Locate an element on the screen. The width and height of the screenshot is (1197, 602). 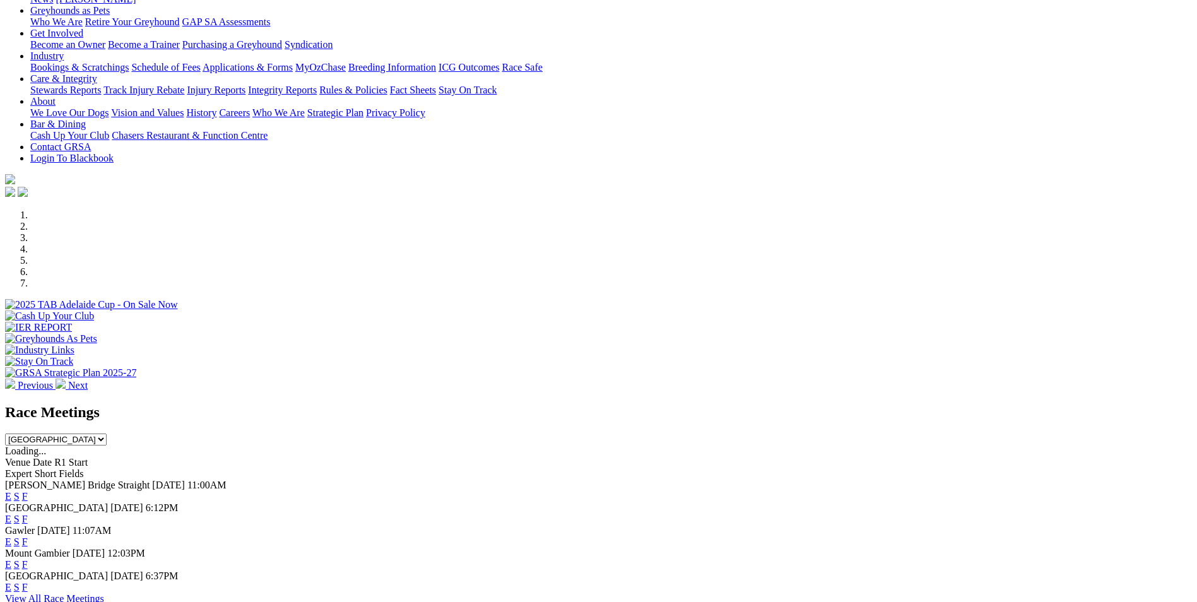
span: Mount Gambier is located at coordinates (37, 553).